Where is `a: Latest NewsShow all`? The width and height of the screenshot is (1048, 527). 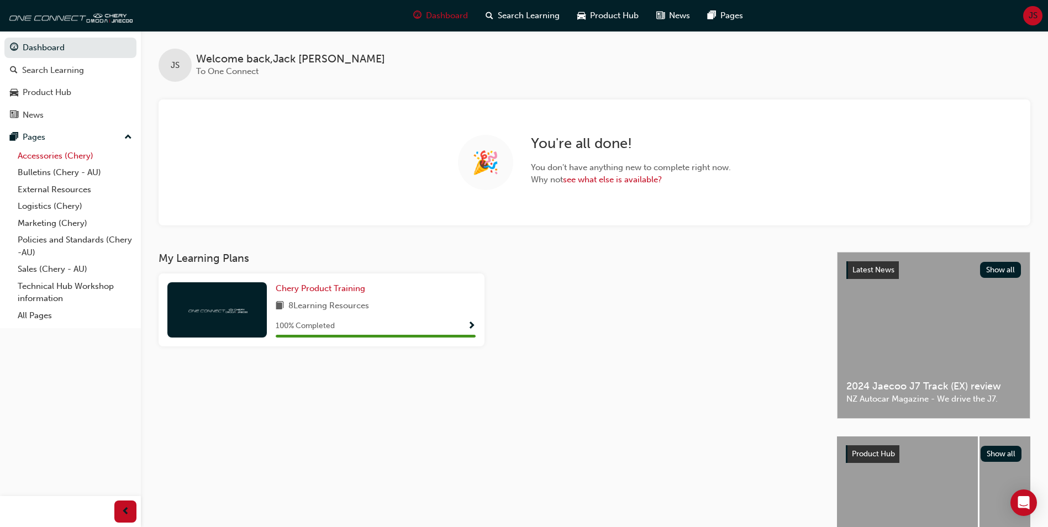
a: Latest NewsShow all is located at coordinates (933, 270).